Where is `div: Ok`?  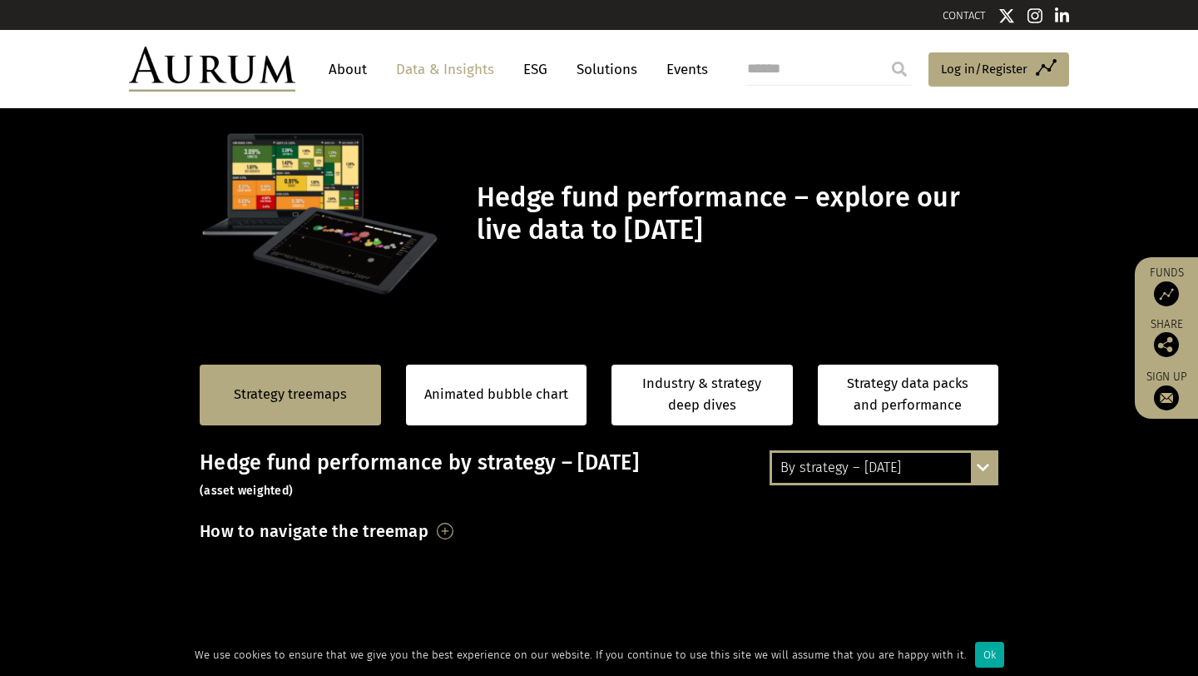
div: Ok is located at coordinates (990, 654).